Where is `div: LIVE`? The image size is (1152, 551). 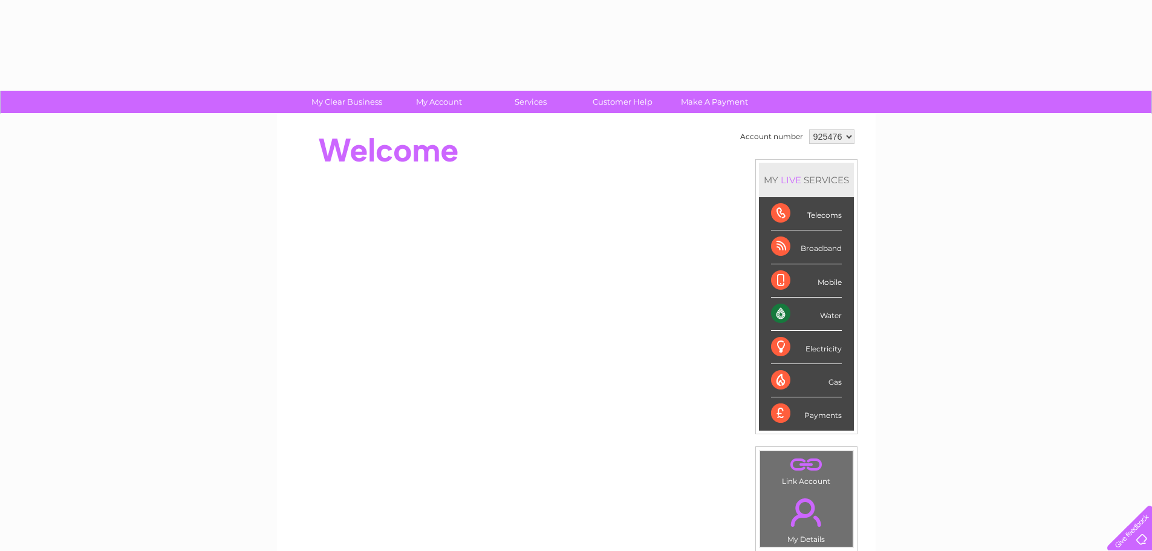
div: LIVE is located at coordinates (791, 180).